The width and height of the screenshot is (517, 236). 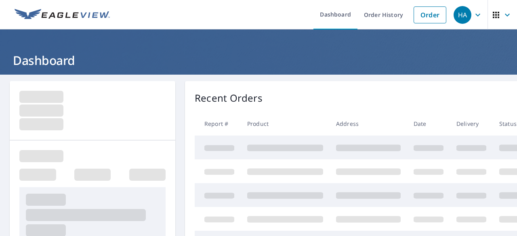 I want to click on th: Delivery, so click(x=472, y=124).